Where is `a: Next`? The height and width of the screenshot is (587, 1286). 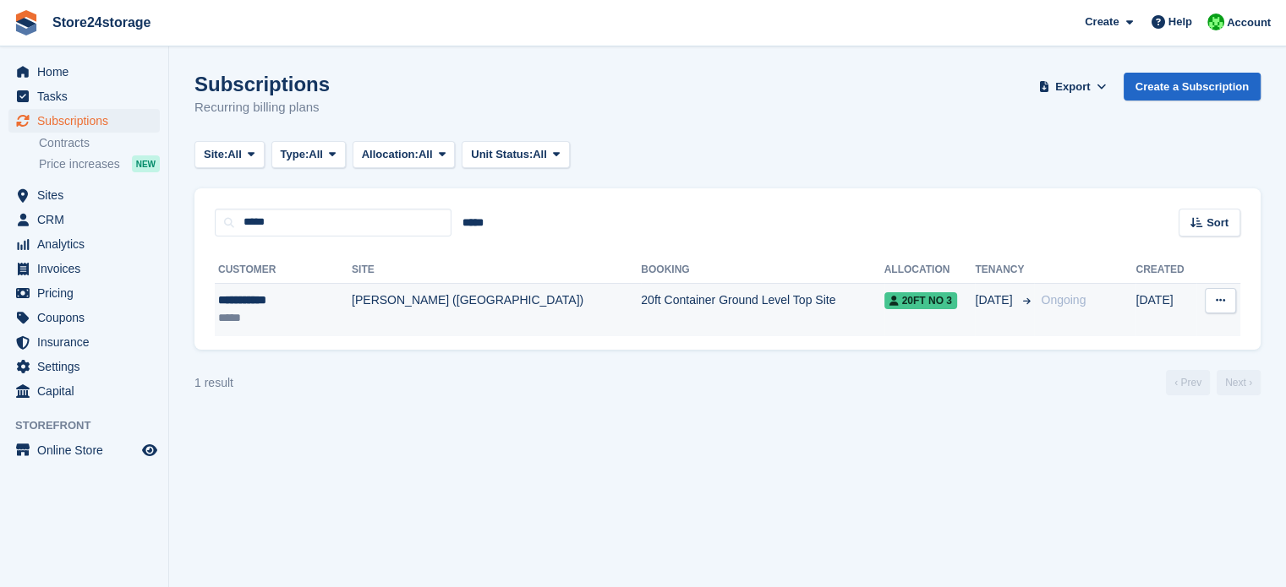 a: Next is located at coordinates (1238, 383).